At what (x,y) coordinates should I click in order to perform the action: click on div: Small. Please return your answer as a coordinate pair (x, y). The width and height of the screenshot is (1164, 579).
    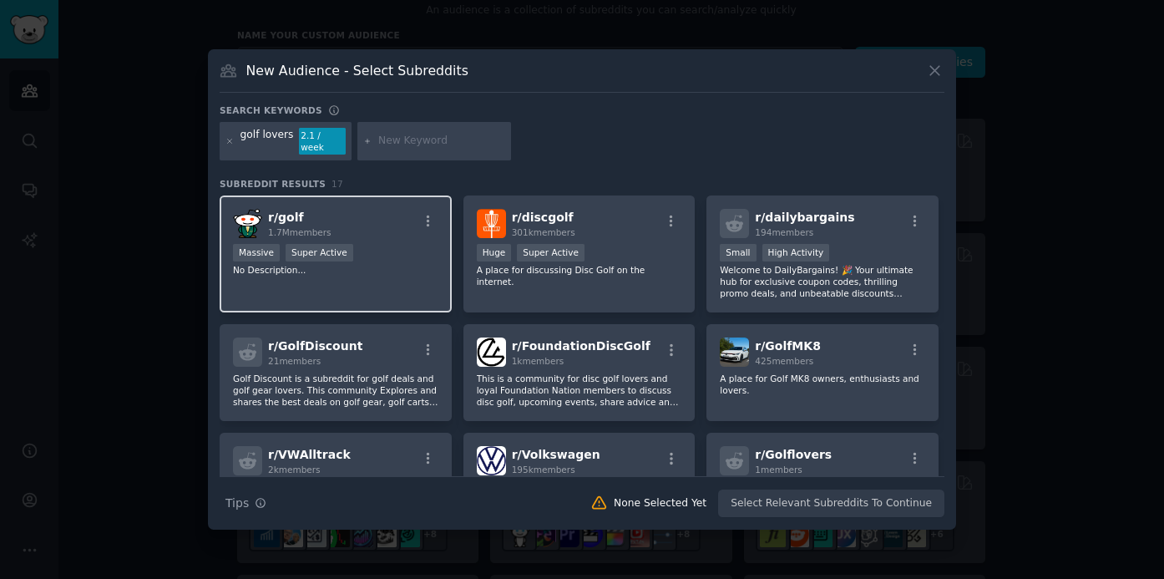
    Looking at the image, I should click on (737, 252).